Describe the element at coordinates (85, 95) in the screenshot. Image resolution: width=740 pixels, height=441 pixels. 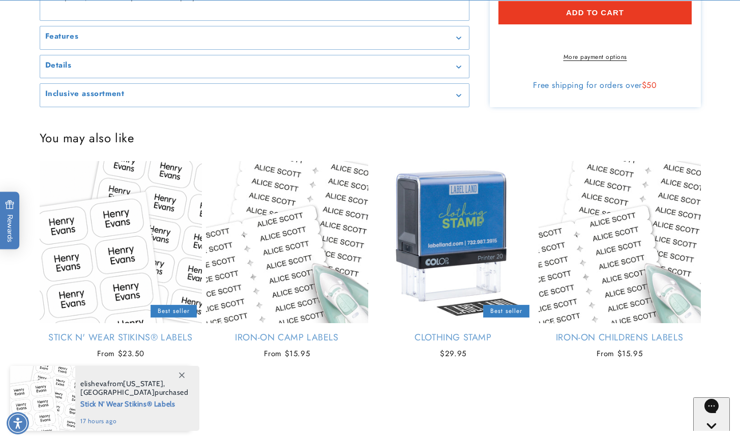
I see `h2: Inclusive assortment` at that location.